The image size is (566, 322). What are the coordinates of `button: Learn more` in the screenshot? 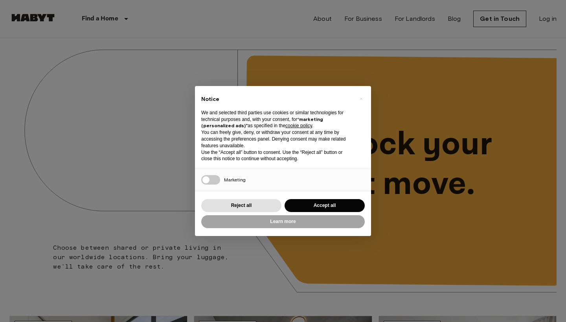 It's located at (283, 222).